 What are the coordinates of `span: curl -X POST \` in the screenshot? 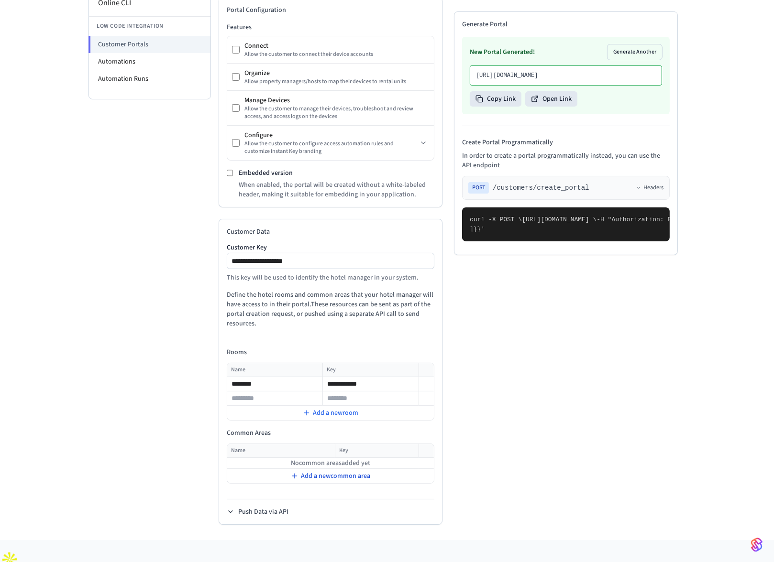 It's located at (495, 219).